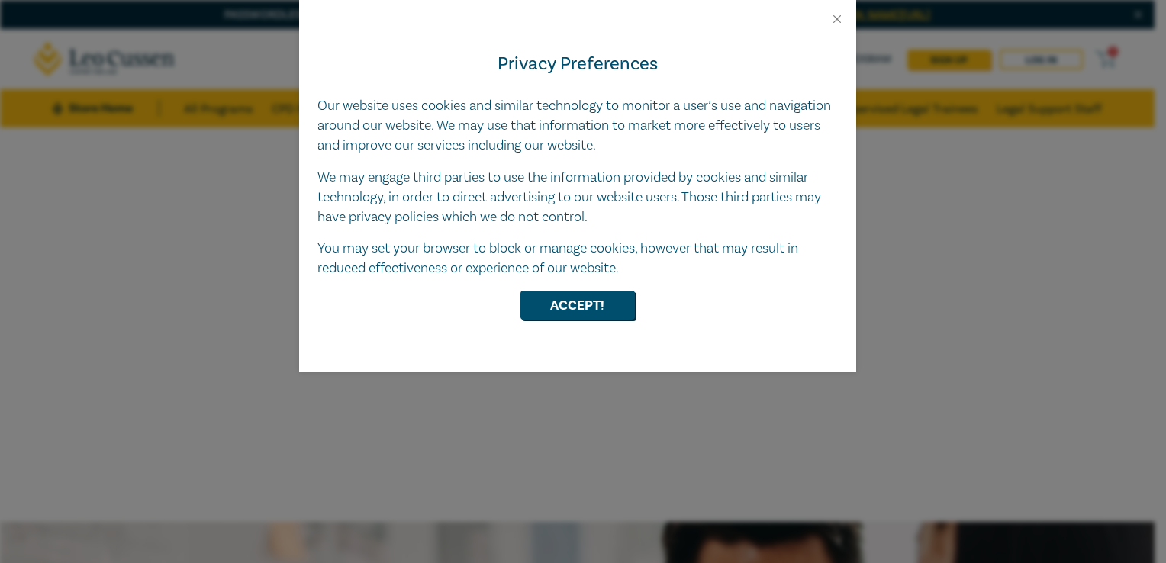  Describe the element at coordinates (837, 19) in the screenshot. I see `button: Close` at that location.